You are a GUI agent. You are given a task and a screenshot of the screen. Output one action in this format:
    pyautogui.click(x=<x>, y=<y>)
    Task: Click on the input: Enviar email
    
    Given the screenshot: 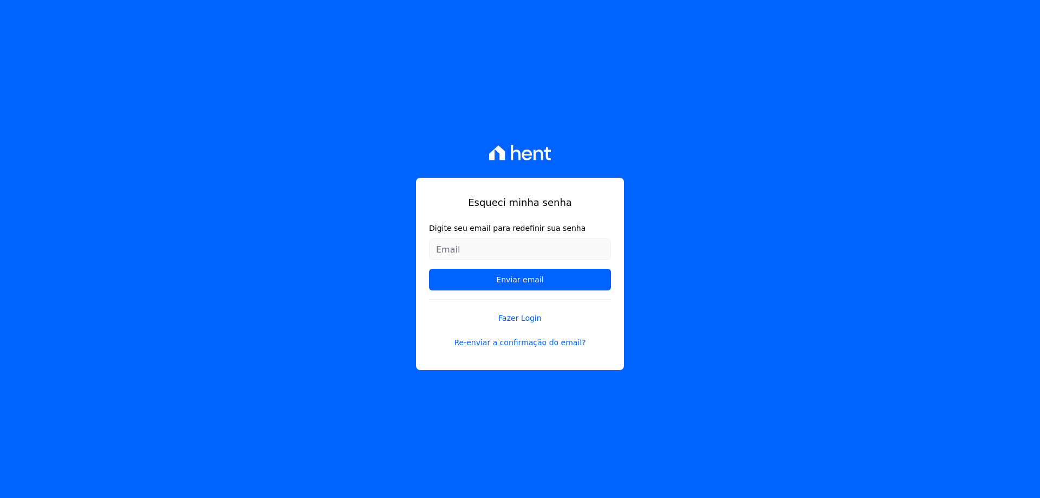 What is the action you would take?
    pyautogui.click(x=520, y=279)
    